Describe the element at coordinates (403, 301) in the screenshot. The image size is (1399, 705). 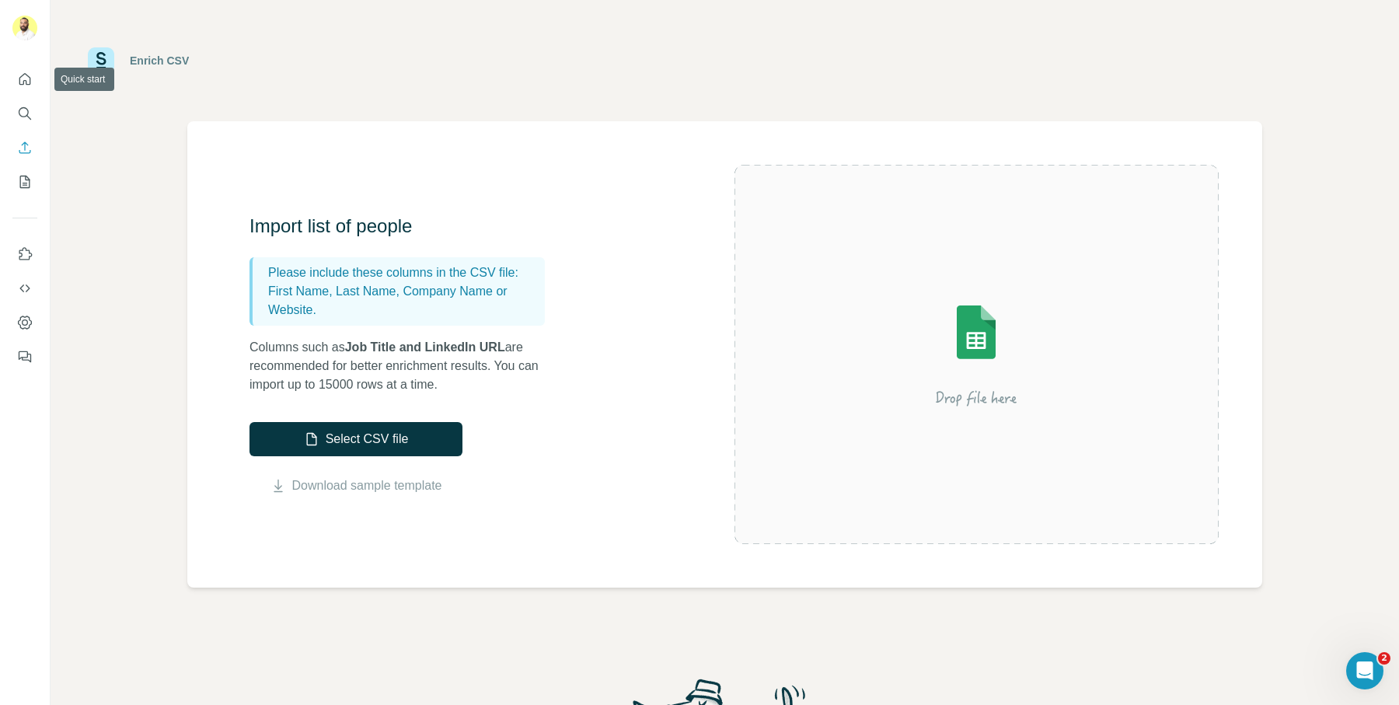
I see `p: First Name, Last Name, Company Name or Website.` at that location.